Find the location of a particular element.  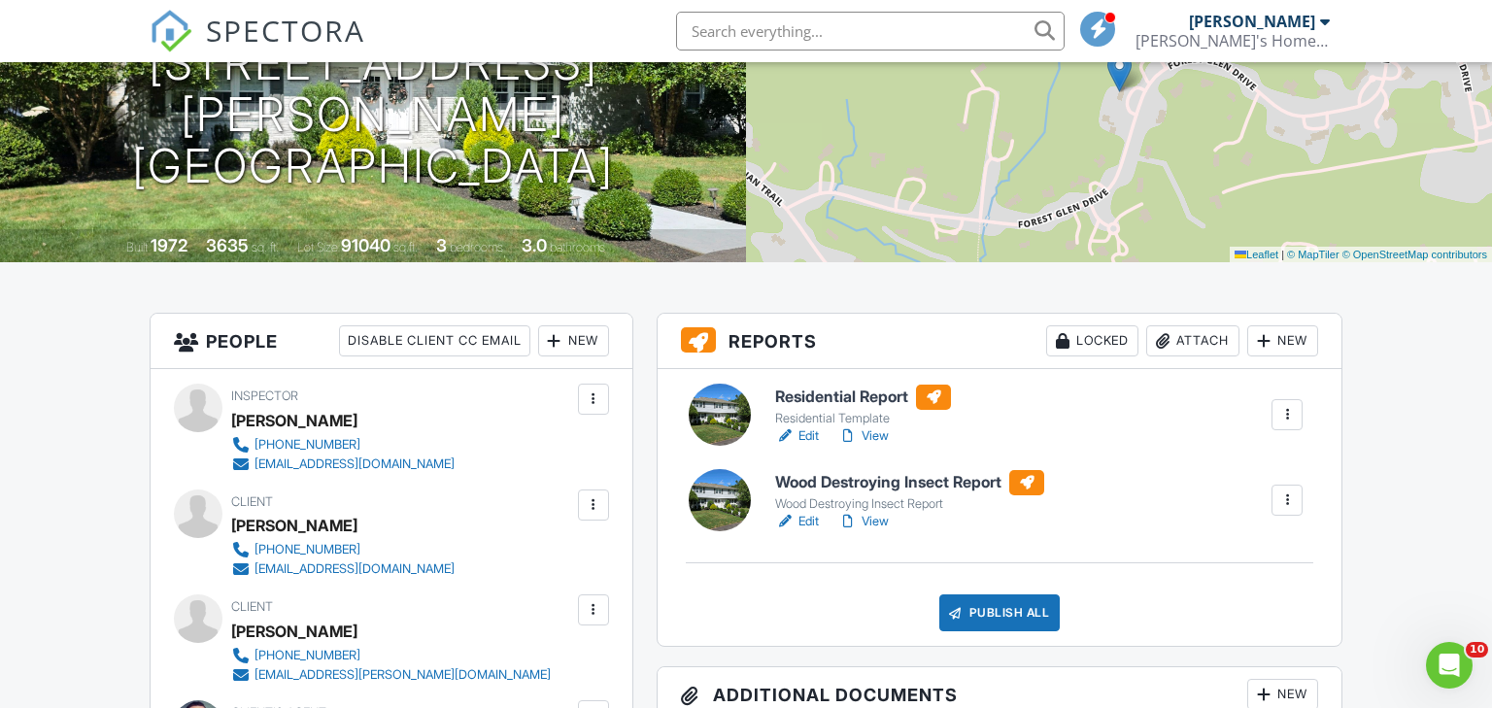

div: 1972 is located at coordinates (169, 245).